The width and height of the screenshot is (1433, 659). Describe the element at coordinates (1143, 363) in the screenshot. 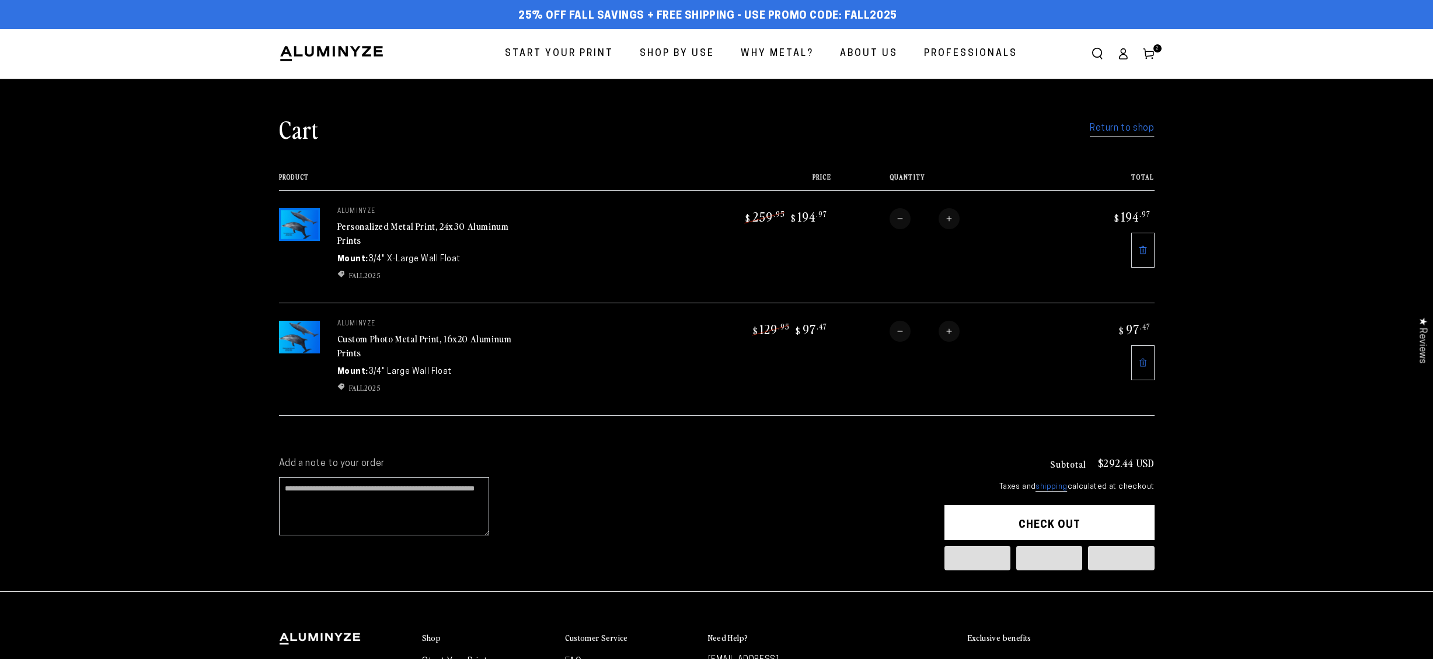

I see `a: Remove 16"x20" Rectangle White Glossy Aluminyzed Photo` at that location.